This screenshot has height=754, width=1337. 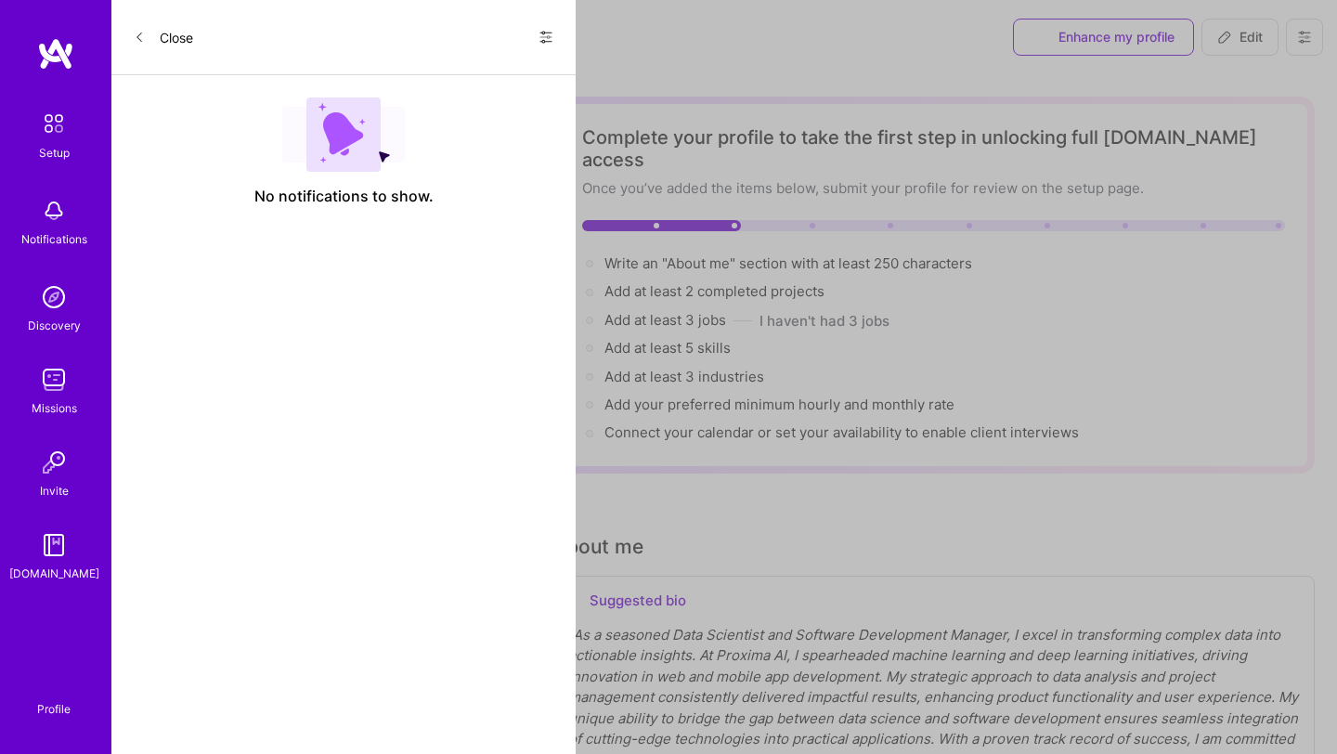 What do you see at coordinates (54, 490) in the screenshot?
I see `div: Invite` at bounding box center [54, 490].